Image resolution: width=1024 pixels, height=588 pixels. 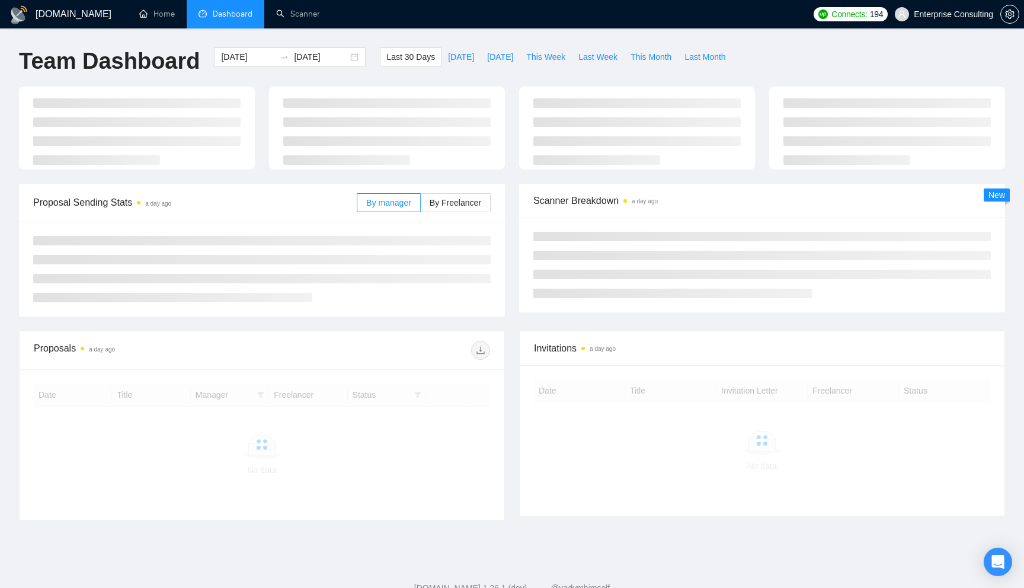 I want to click on img: upwork-logo.png, so click(x=823, y=14).